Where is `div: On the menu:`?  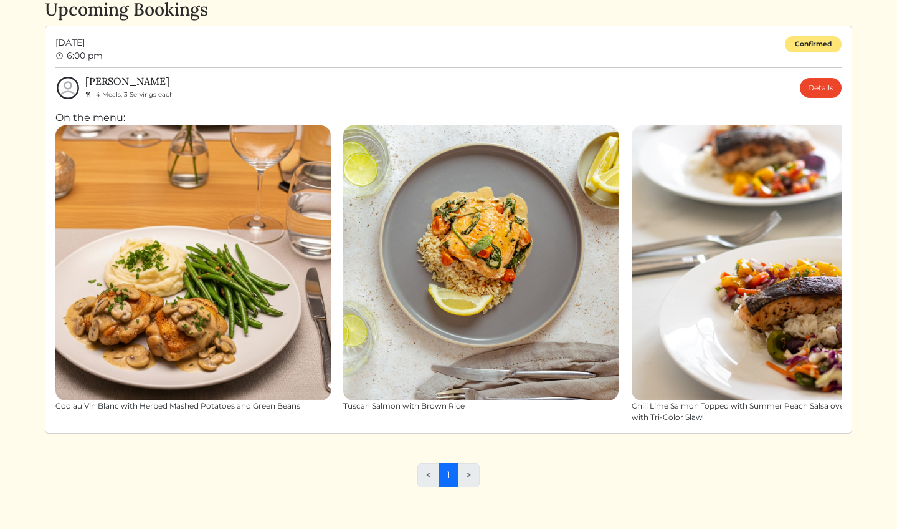 div: On the menu: is located at coordinates (449, 267).